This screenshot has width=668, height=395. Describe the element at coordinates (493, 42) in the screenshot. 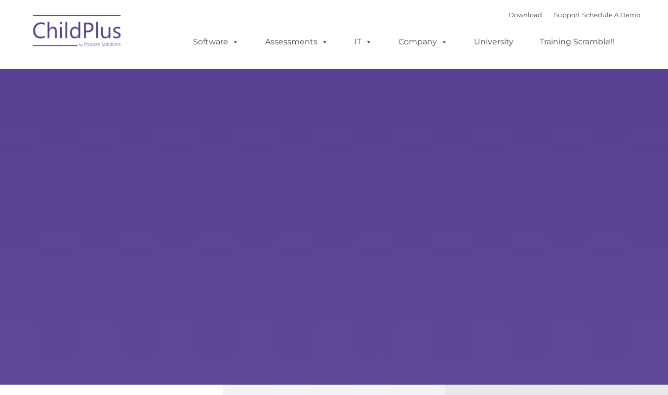

I see `a: University` at that location.